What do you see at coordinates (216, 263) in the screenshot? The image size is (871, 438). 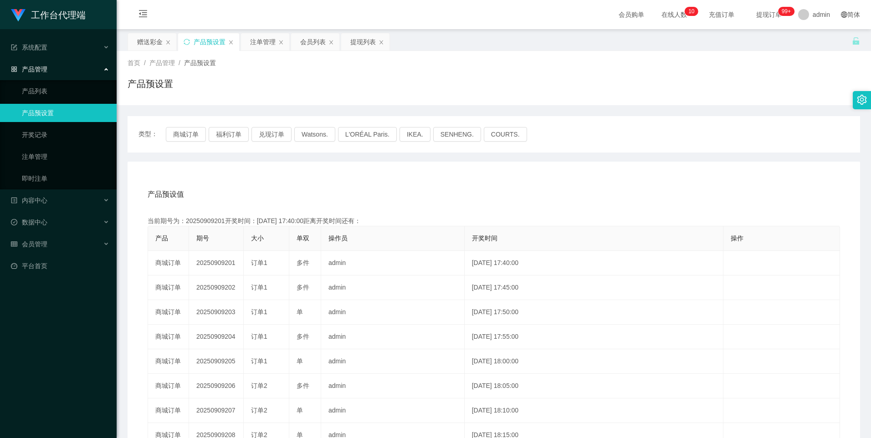 I see `td: 20250909201` at bounding box center [216, 263].